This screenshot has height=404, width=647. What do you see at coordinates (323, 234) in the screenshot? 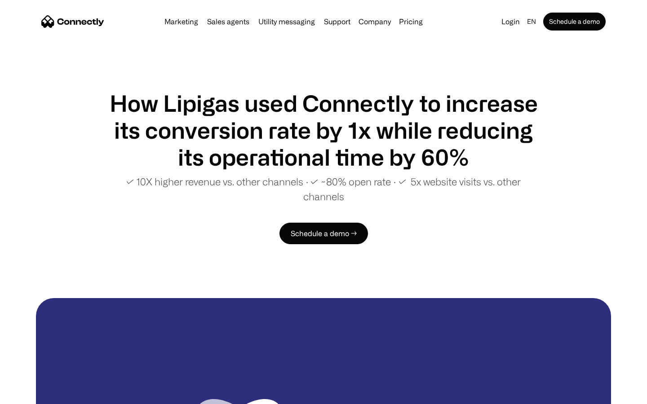
I see `a: Schedule a demo →` at bounding box center [323, 234].